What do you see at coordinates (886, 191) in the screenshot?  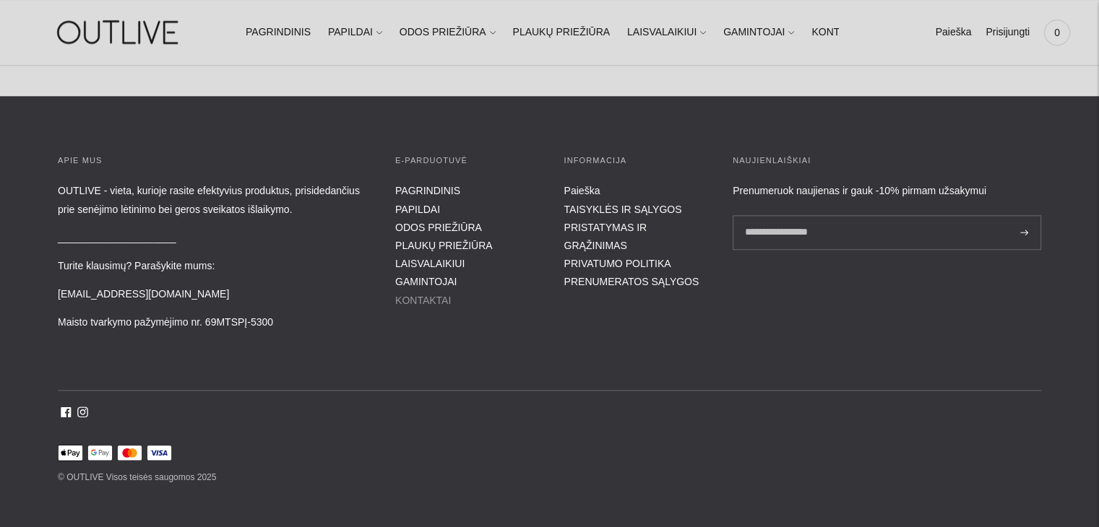 I see `div: Prenumeruok naujienas ir gauk -10% pirmam užsakymui` at bounding box center [886, 191].